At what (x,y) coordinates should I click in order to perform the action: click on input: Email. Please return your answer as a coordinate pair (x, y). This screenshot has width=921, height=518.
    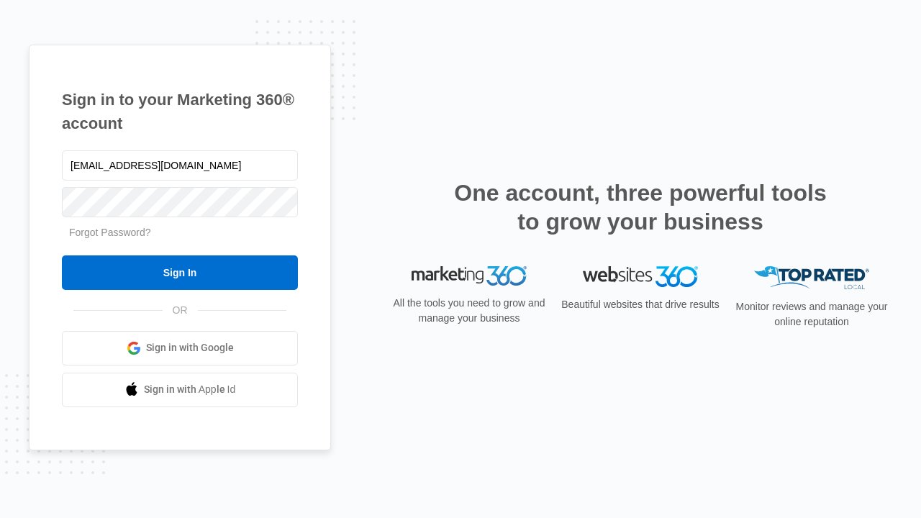
    Looking at the image, I should click on (180, 166).